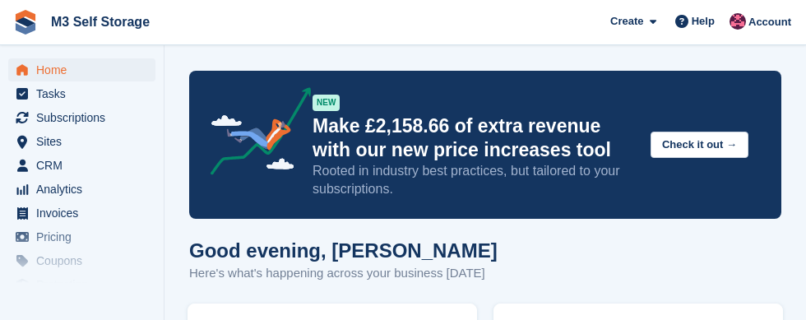 The image size is (806, 320). Describe the element at coordinates (86, 237) in the screenshot. I see `span: Pricing` at that location.